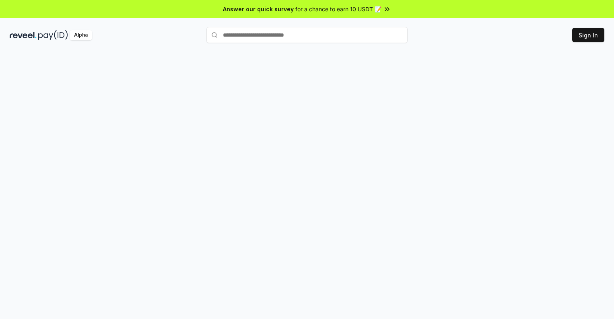 The image size is (614, 319). Describe the element at coordinates (53, 35) in the screenshot. I see `img: pay_id` at that location.